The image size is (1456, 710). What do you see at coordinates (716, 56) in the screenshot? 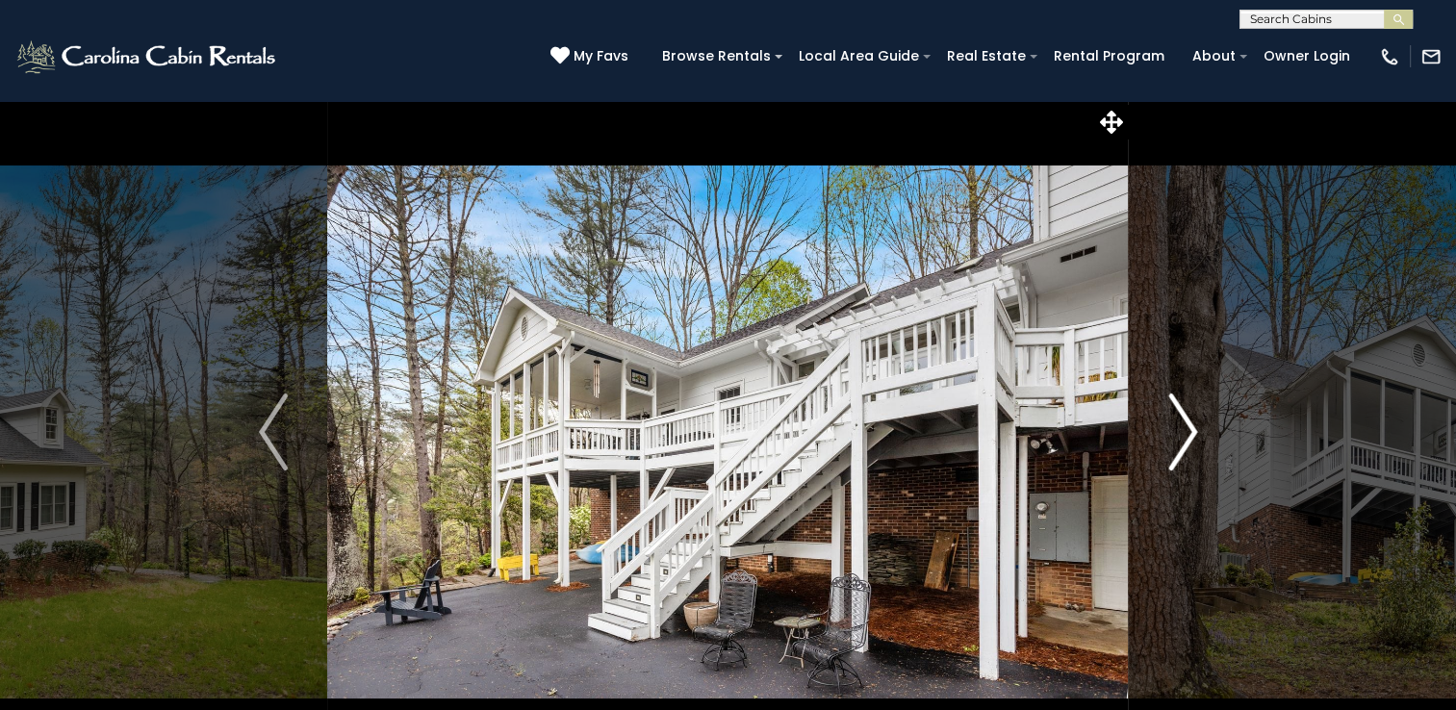
I see `a: Browse Rentals` at bounding box center [716, 56].